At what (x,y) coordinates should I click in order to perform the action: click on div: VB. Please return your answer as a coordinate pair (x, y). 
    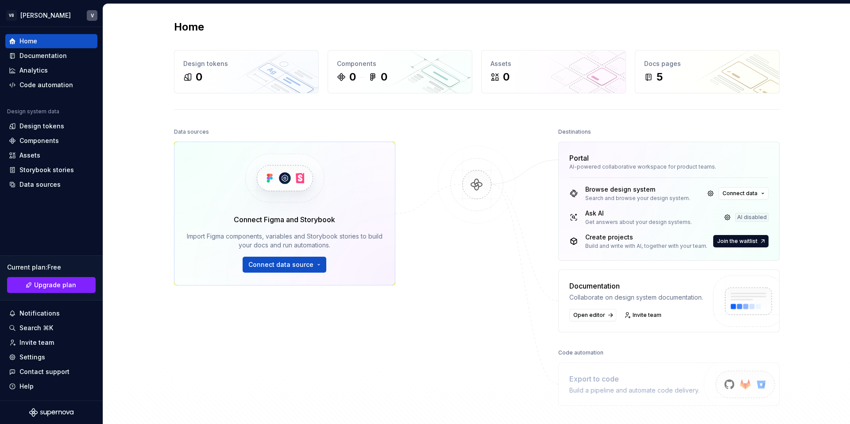
    Looking at the image, I should click on (12, 15).